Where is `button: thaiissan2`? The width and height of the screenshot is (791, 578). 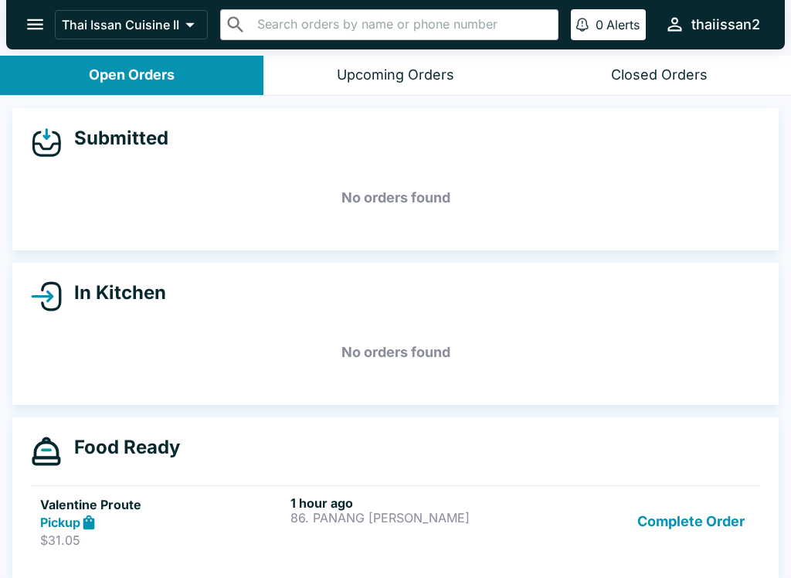 button: thaiissan2 is located at coordinates (712, 24).